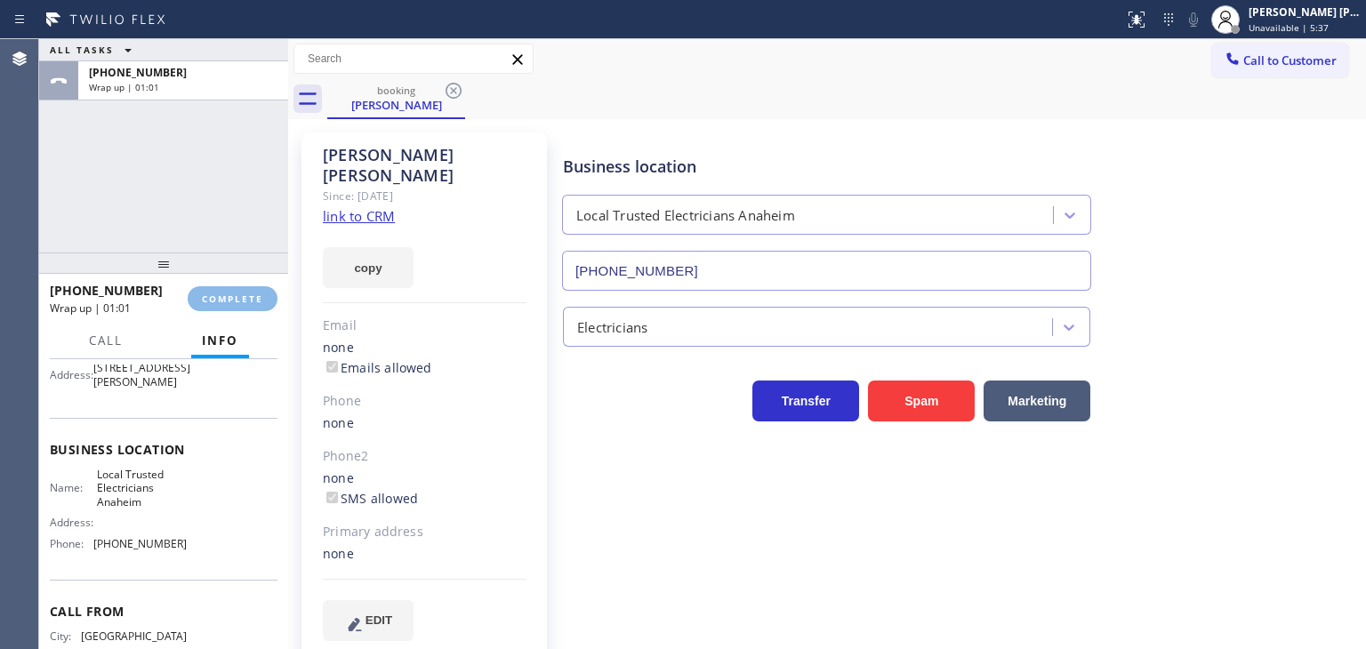  I want to click on span: ALL TASKS, so click(82, 50).